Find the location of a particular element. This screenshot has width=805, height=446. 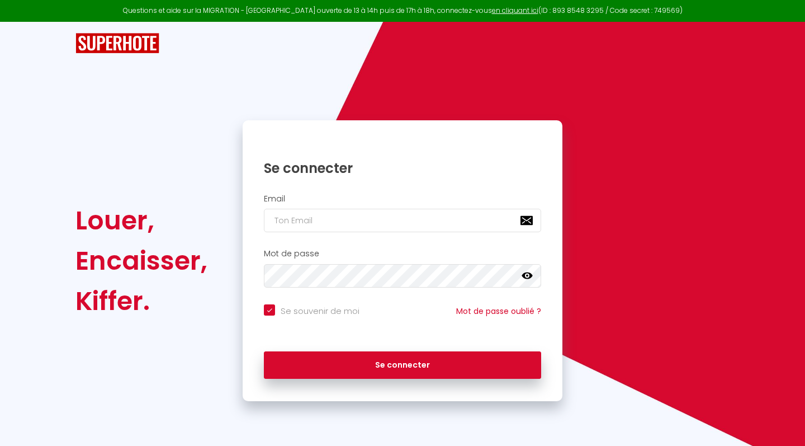

a: en cliquant ici is located at coordinates (515, 10).